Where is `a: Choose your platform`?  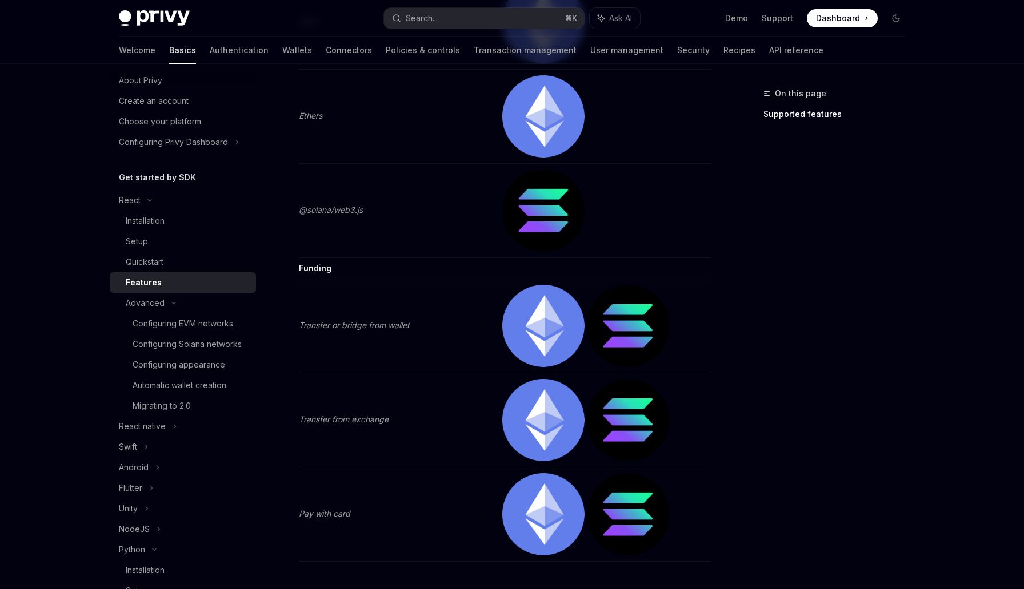
a: Choose your platform is located at coordinates (183, 122).